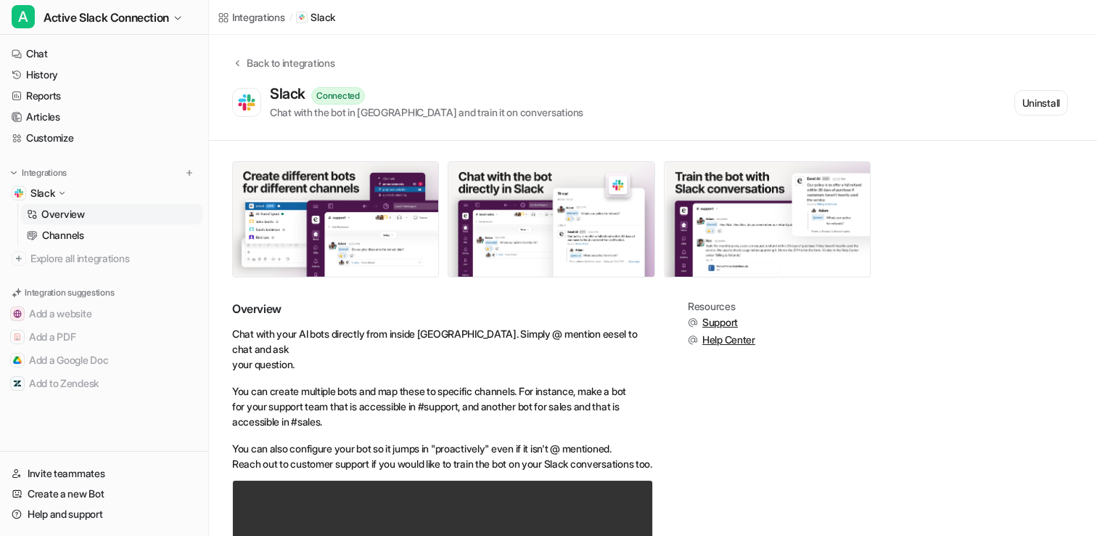  What do you see at coordinates (443, 406) in the screenshot?
I see `p: You can create multiple bots and map these to specific channels. For instance, make a bot for you...` at bounding box center [443, 406].